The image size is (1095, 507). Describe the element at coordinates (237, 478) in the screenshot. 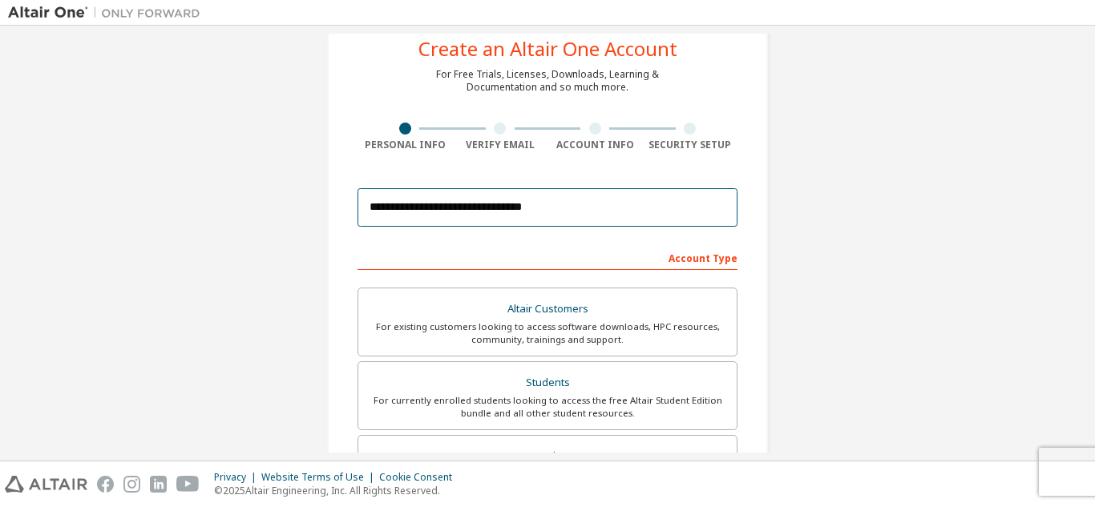

I see `div: Privacy` at that location.